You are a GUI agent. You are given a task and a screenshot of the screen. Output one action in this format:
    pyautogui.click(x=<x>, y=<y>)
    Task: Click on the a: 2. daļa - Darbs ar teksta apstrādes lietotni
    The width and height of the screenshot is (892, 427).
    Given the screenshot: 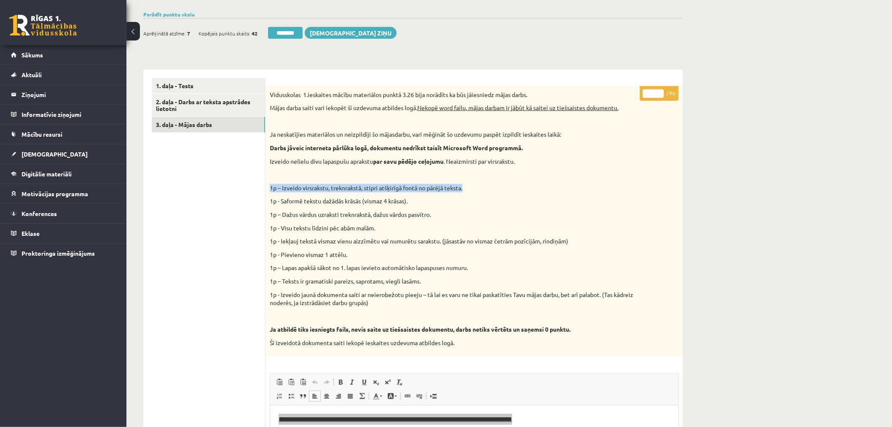 What is the action you would take?
    pyautogui.click(x=208, y=105)
    